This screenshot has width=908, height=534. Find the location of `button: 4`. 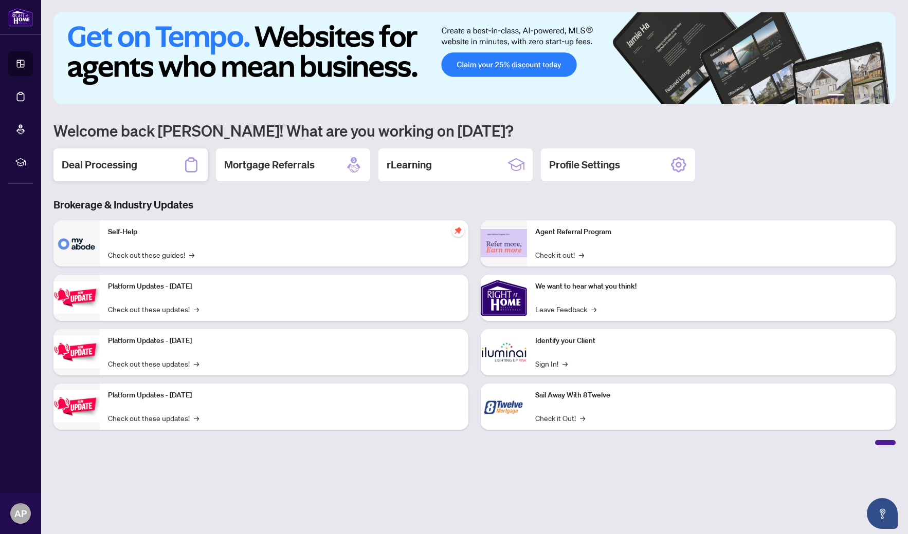

button: 4 is located at coordinates (866, 96).